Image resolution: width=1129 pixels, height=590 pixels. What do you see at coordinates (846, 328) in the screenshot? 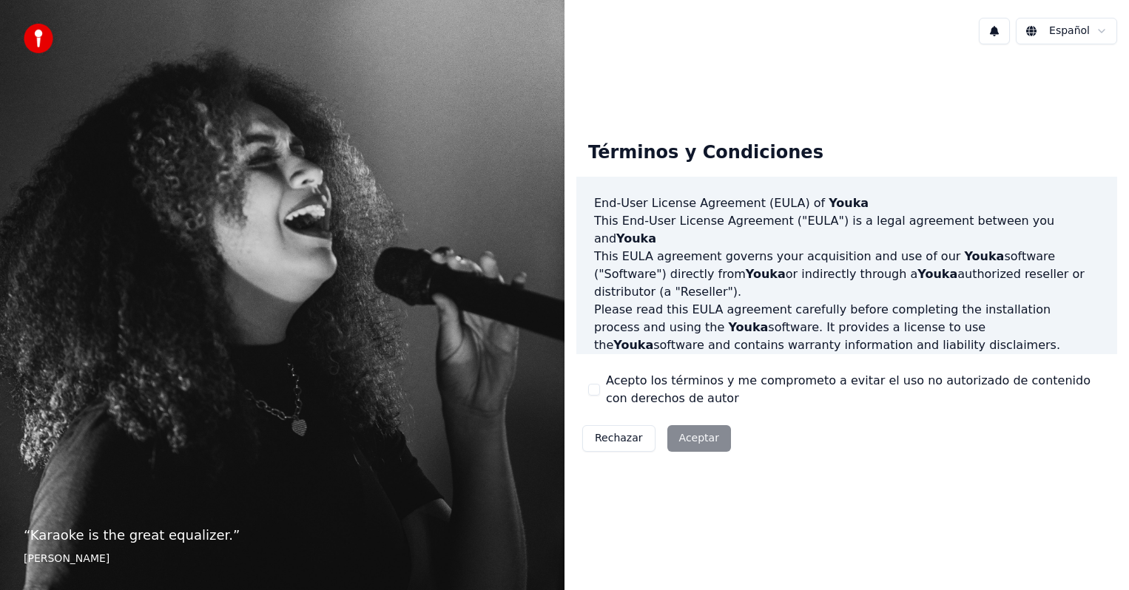
I see `p: Please read this EULA agreement carefully before completing the installation process and using th...` at bounding box center [846, 328].